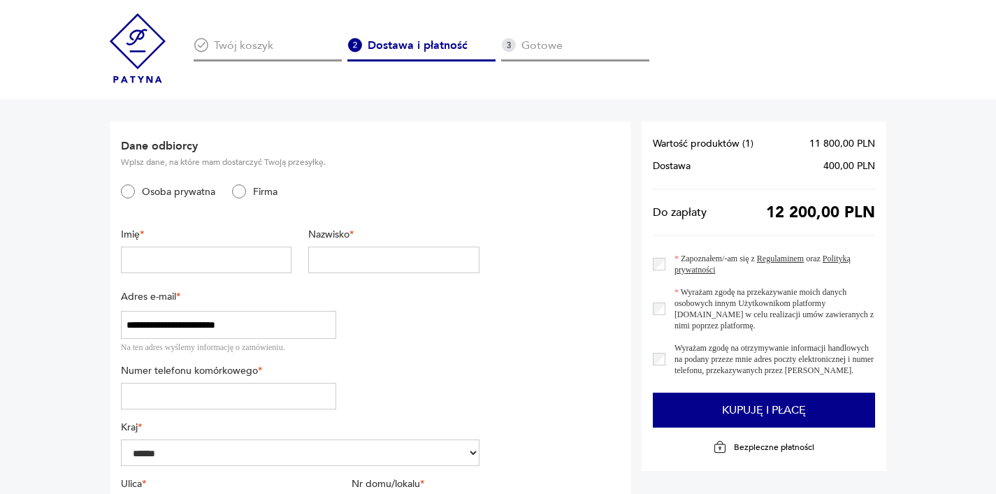  Describe the element at coordinates (821, 212) in the screenshot. I see `span: 12 200,00 PLN` at that location.